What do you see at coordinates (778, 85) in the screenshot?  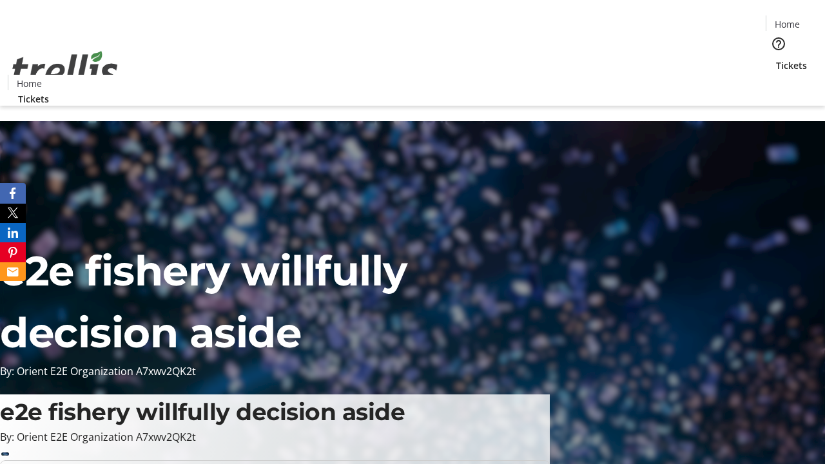 I see `button: Cart` at bounding box center [778, 85].